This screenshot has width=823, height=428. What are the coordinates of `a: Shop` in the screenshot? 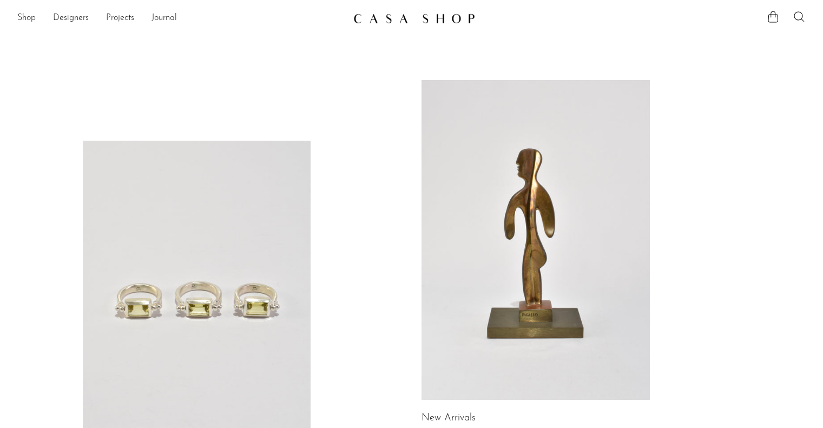 It's located at (27, 18).